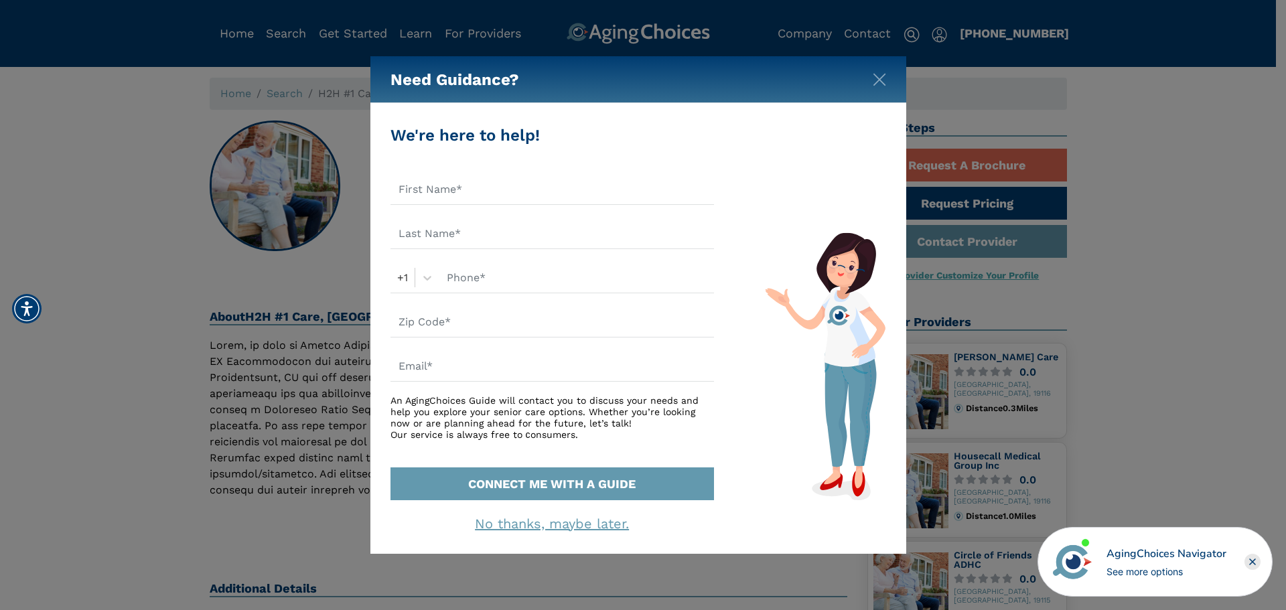 The image size is (1286, 610). Describe the element at coordinates (879, 80) in the screenshot. I see `img: modal-close.svg` at that location.